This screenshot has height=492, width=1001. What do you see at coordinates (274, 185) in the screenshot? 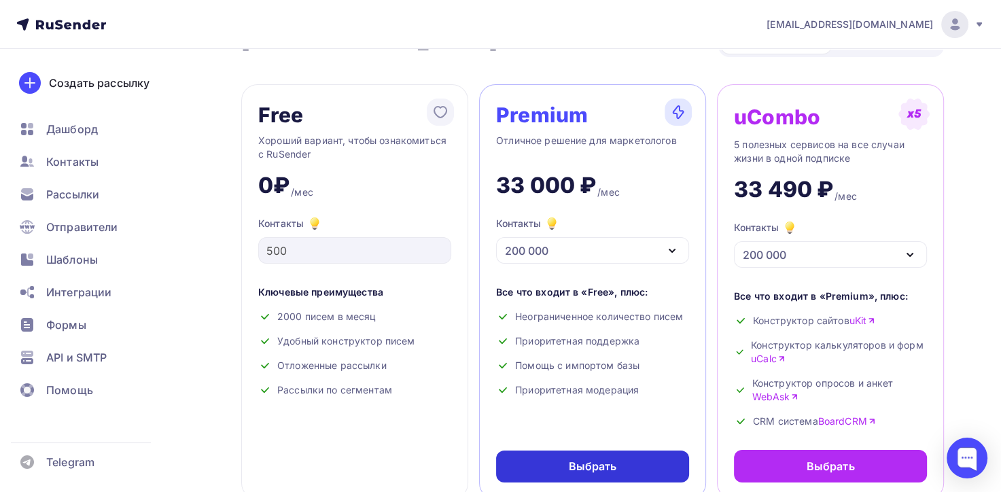
I see `div: 0₽` at bounding box center [274, 185].